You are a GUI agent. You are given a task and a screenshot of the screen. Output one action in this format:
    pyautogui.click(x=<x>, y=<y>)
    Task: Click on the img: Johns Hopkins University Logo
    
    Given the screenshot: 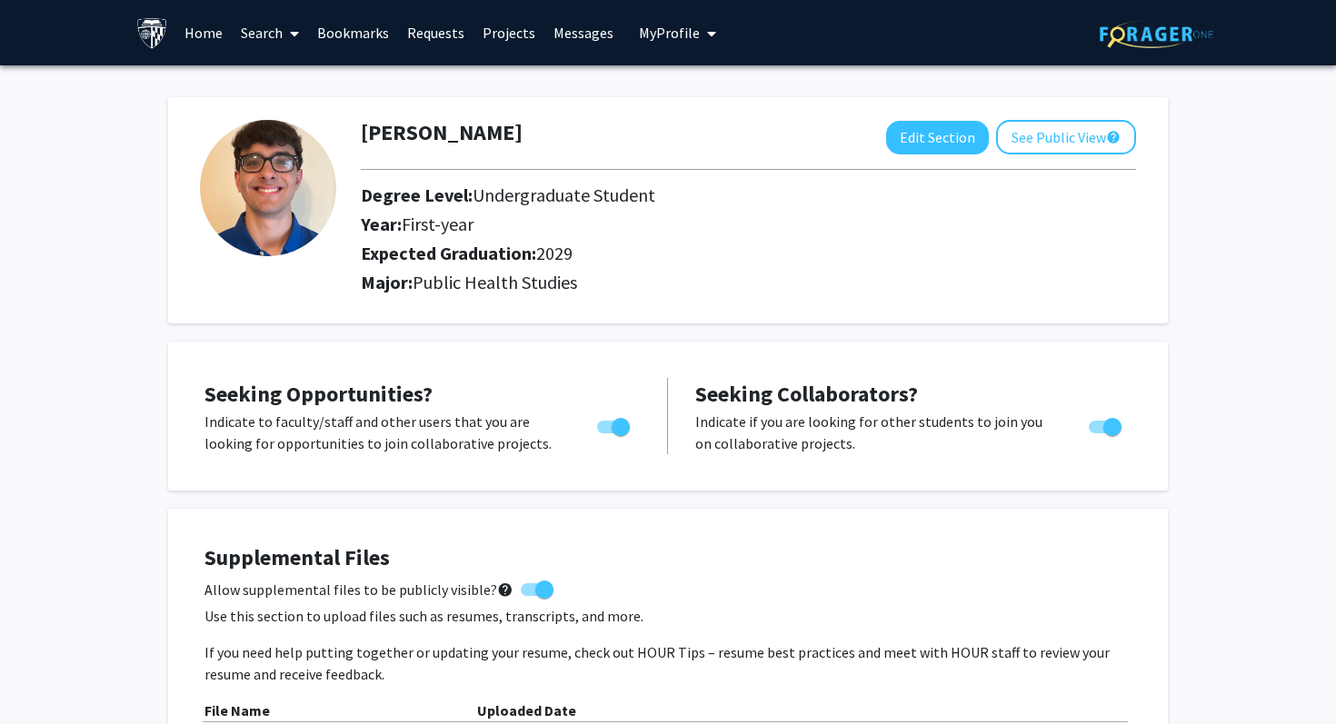 What is the action you would take?
    pyautogui.click(x=152, y=33)
    